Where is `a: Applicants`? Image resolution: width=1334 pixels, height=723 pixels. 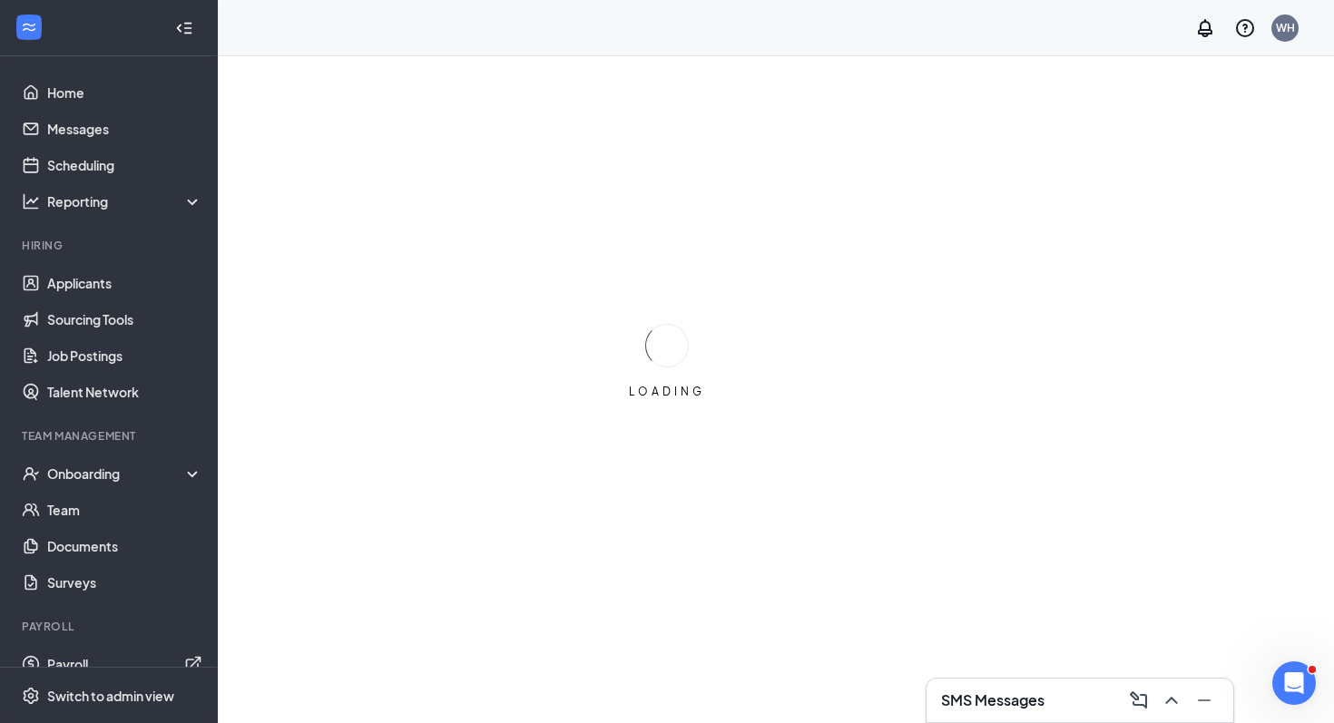 a: Applicants is located at coordinates (124, 283).